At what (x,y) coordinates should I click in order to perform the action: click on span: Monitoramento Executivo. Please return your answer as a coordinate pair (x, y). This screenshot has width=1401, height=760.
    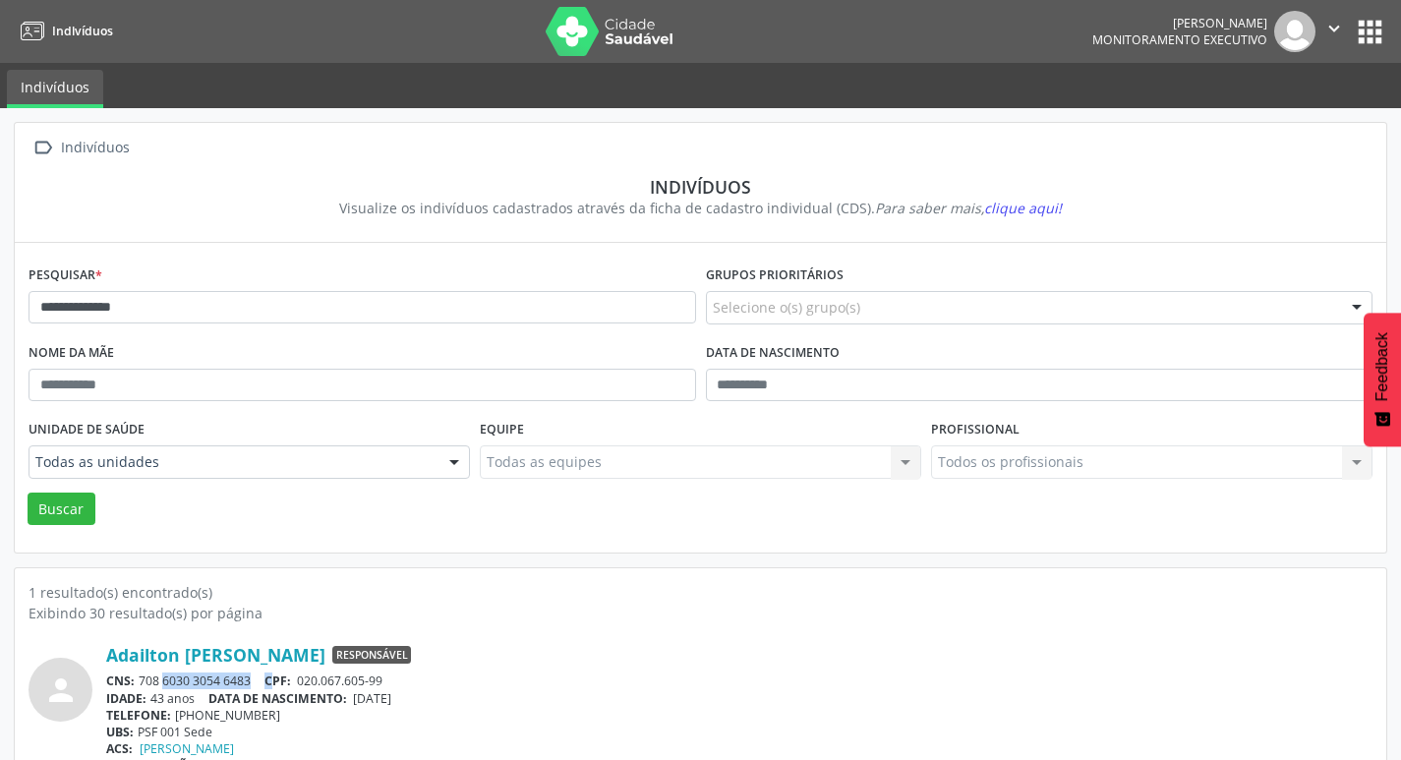
    Looking at the image, I should click on (1180, 39).